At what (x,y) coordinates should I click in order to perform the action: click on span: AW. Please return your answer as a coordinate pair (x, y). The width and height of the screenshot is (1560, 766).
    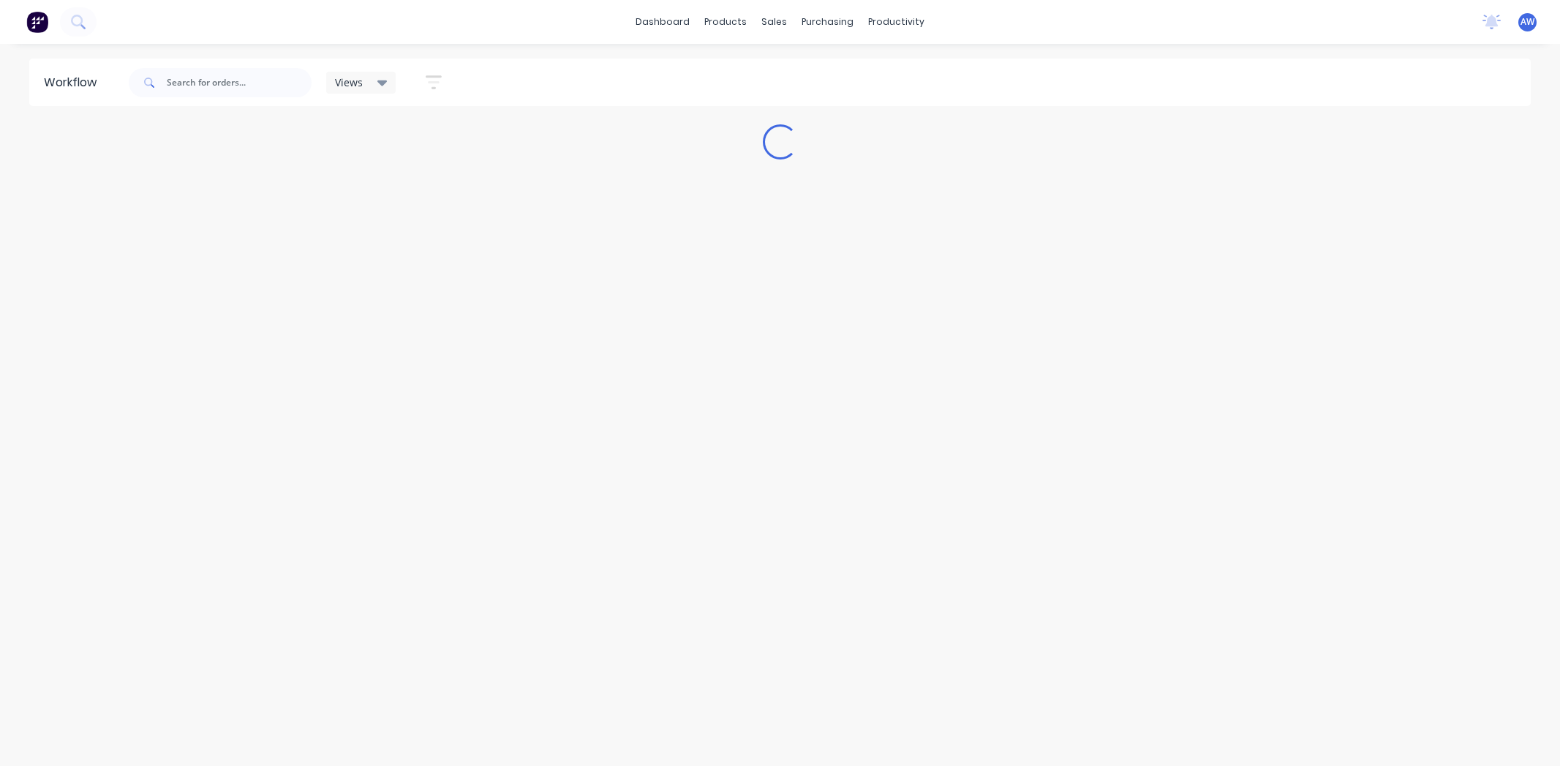
    Looking at the image, I should click on (1527, 22).